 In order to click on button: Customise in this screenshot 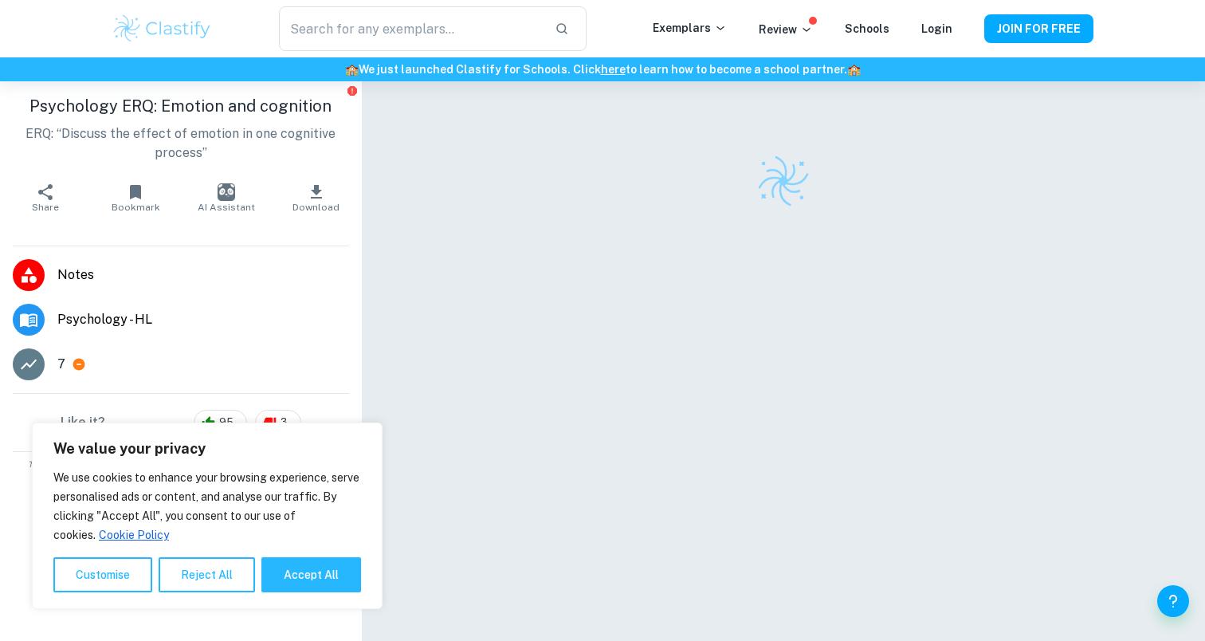, I will do `click(103, 575)`.